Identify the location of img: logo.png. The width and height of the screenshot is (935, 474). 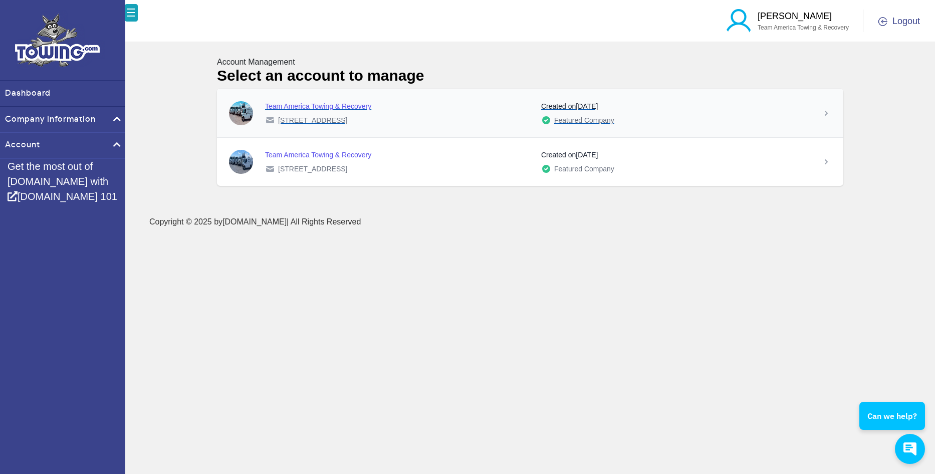
(58, 40).